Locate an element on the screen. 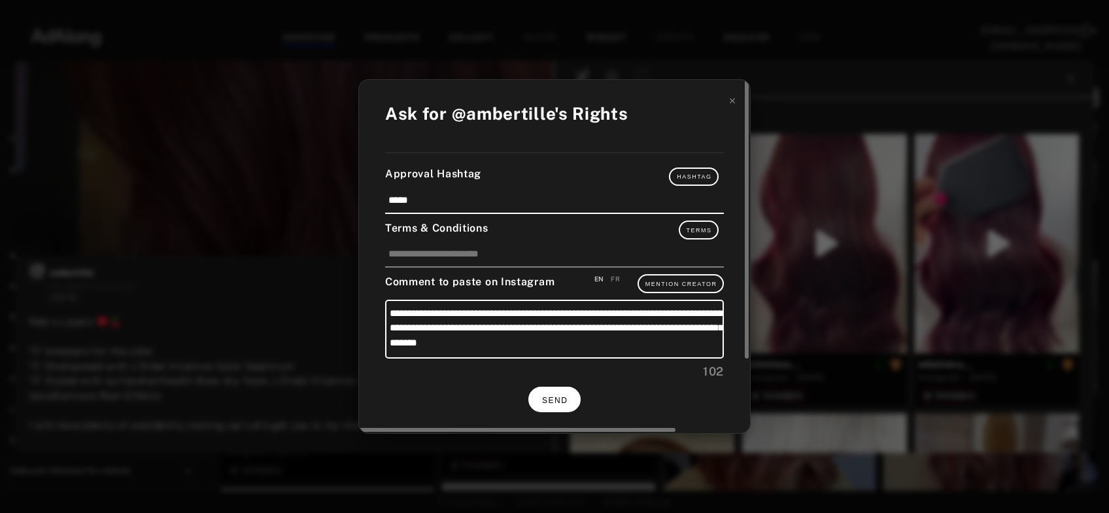  div: Comment to paste on Instagram is located at coordinates (555, 283).